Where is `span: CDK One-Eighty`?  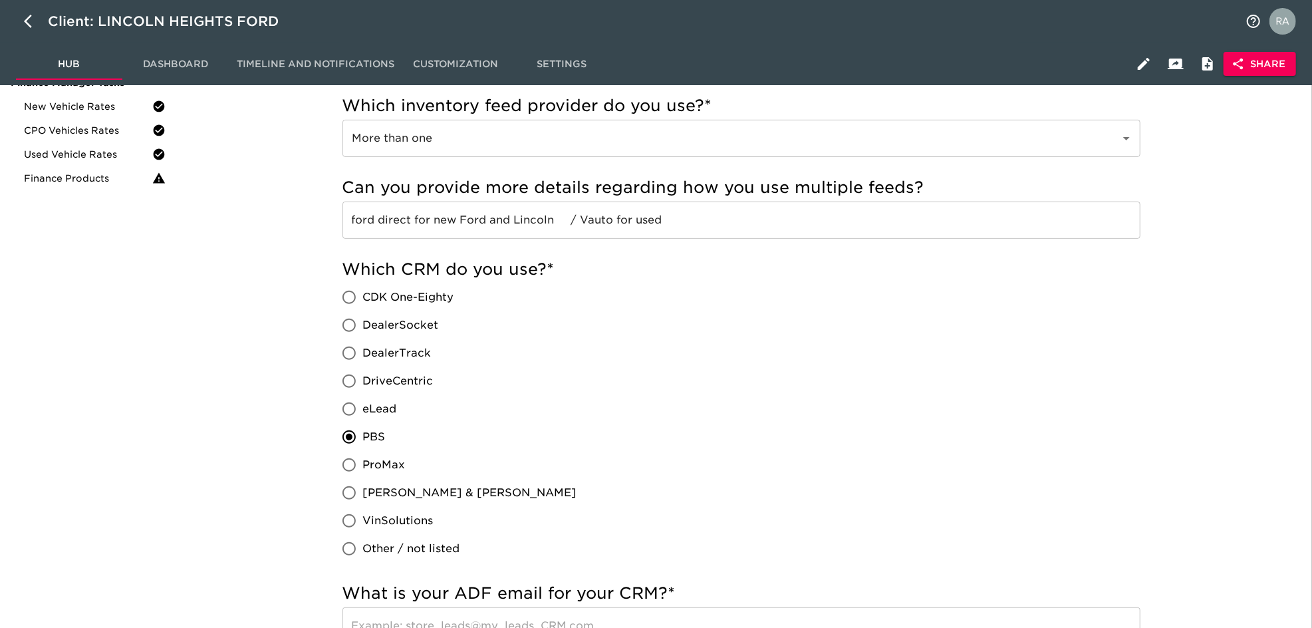
span: CDK One-Eighty is located at coordinates (408, 297).